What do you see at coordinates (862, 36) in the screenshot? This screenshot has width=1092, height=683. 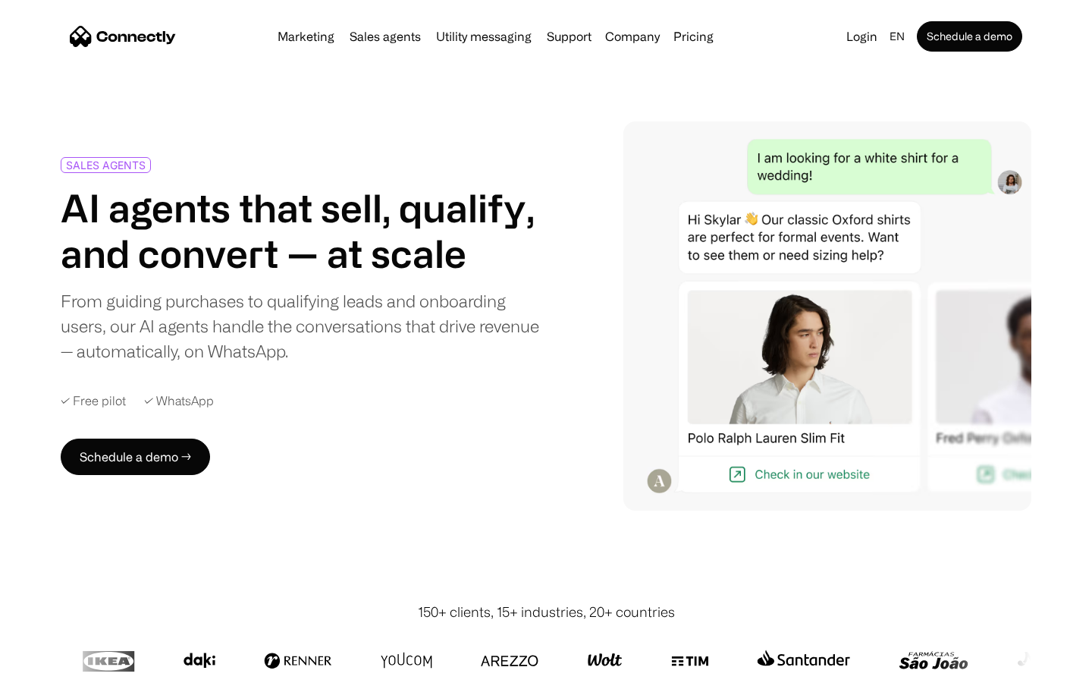 I see `a: Login` at bounding box center [862, 36].